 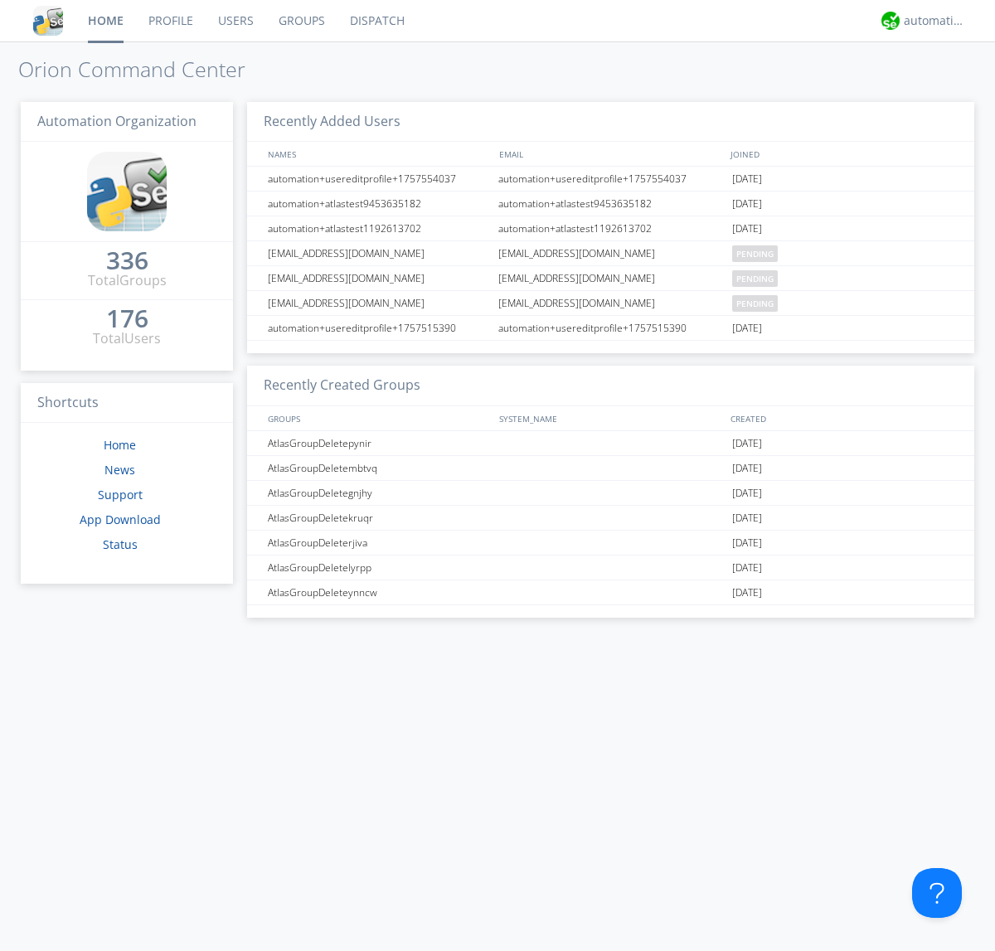 What do you see at coordinates (127, 318) in the screenshot?
I see `div: 176` at bounding box center [127, 318].